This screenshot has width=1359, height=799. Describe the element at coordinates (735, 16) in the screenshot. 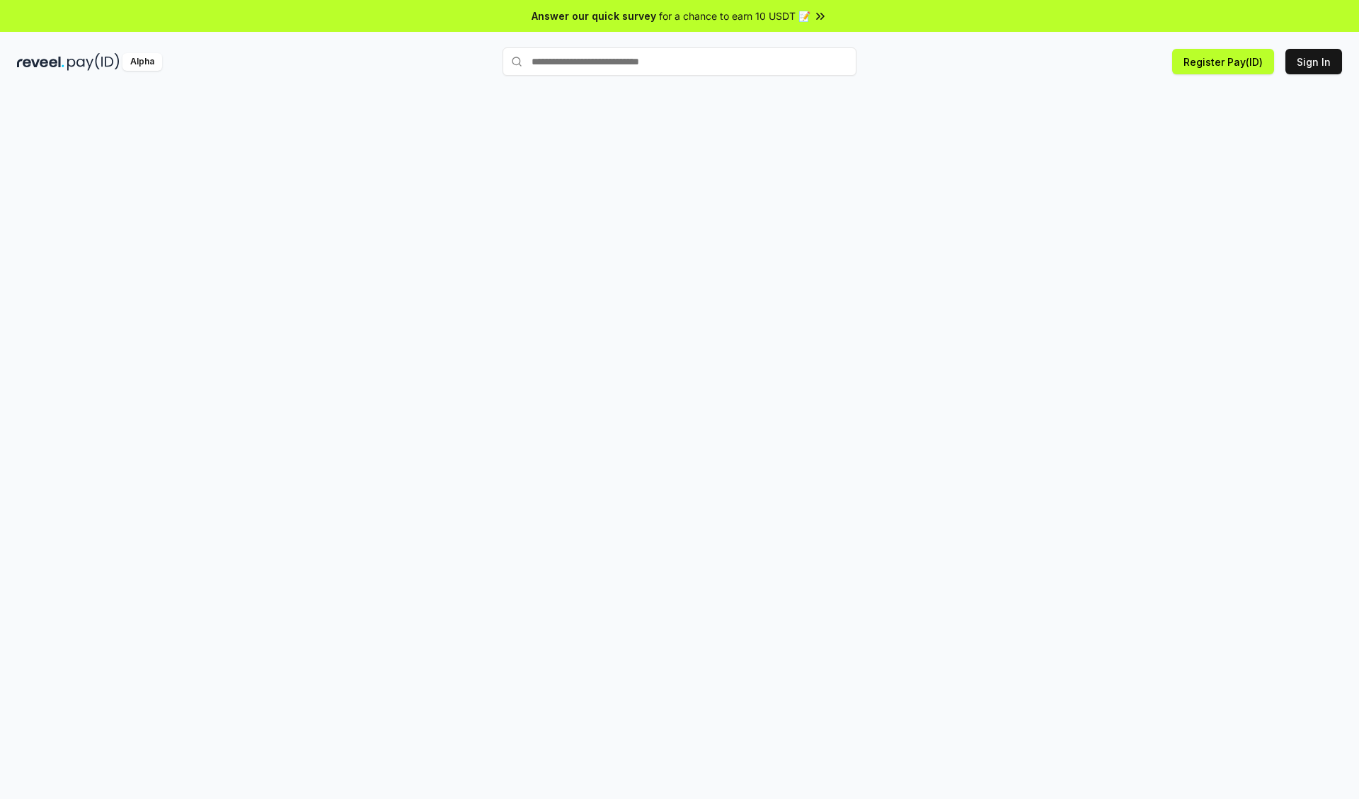

I see `span: for a chance to earn 10 USDT 📝` at that location.